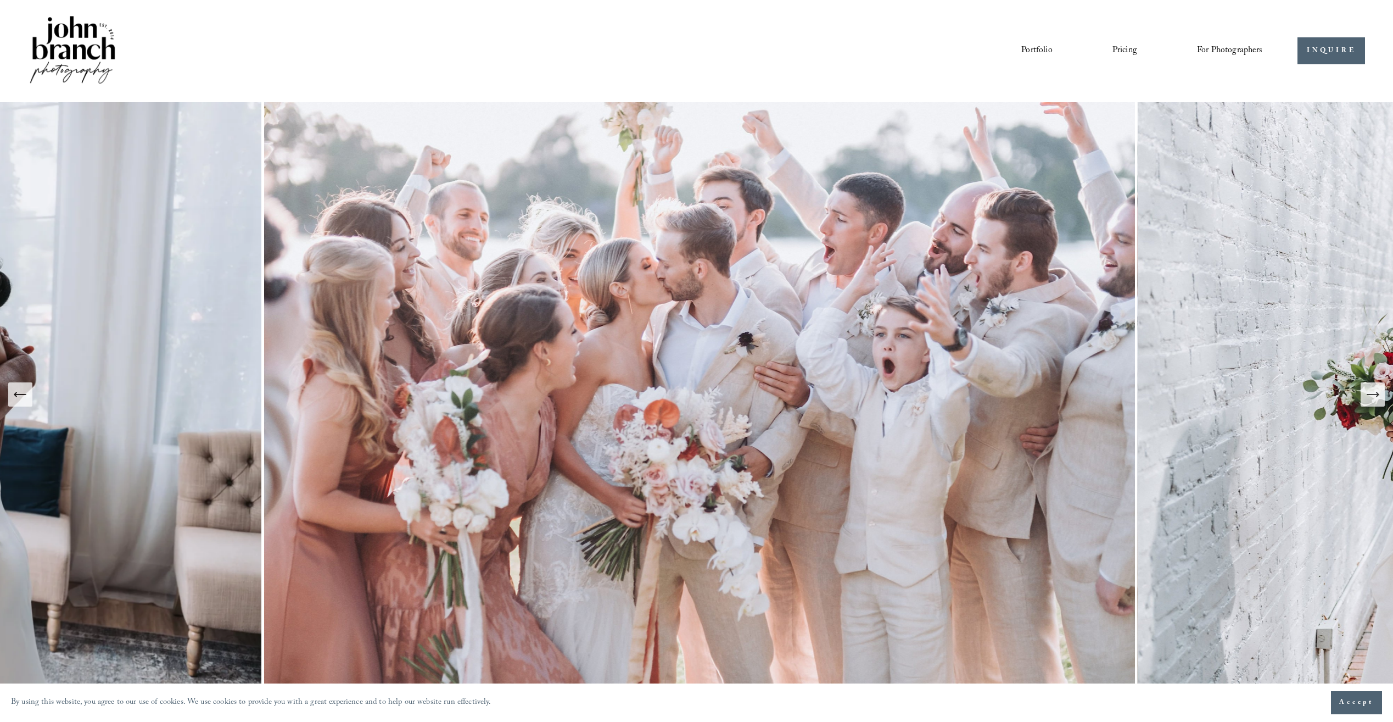 This screenshot has width=1393, height=722. Describe the element at coordinates (1331, 51) in the screenshot. I see `a: INQUIRE` at that location.